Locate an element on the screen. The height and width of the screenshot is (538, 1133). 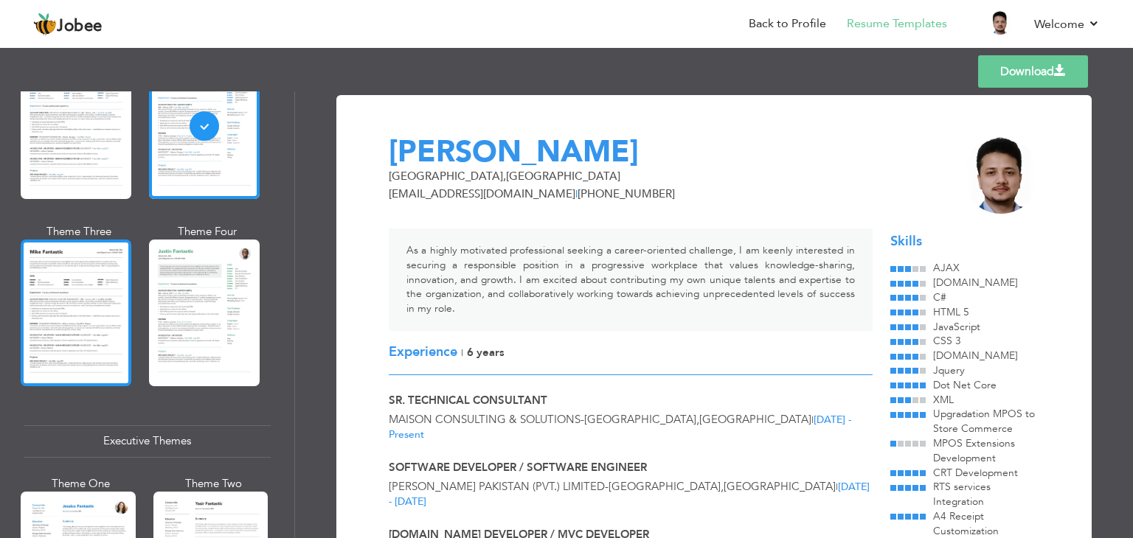
a: Resume Templates is located at coordinates (897, 24).